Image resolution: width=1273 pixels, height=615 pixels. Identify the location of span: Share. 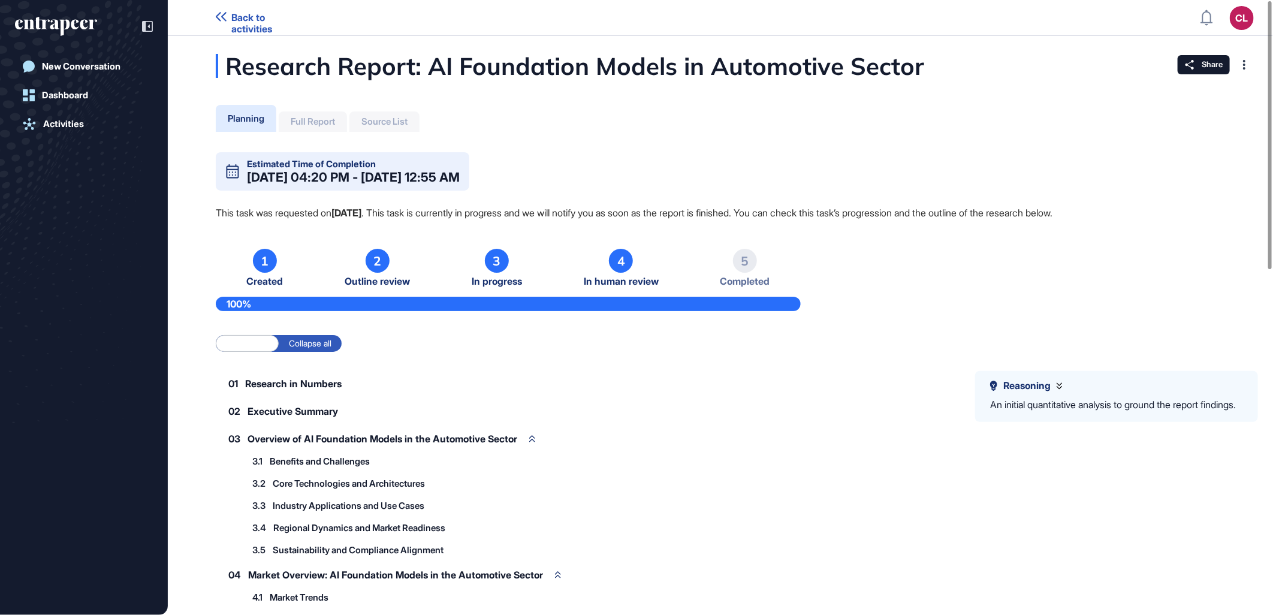
(1212, 65).